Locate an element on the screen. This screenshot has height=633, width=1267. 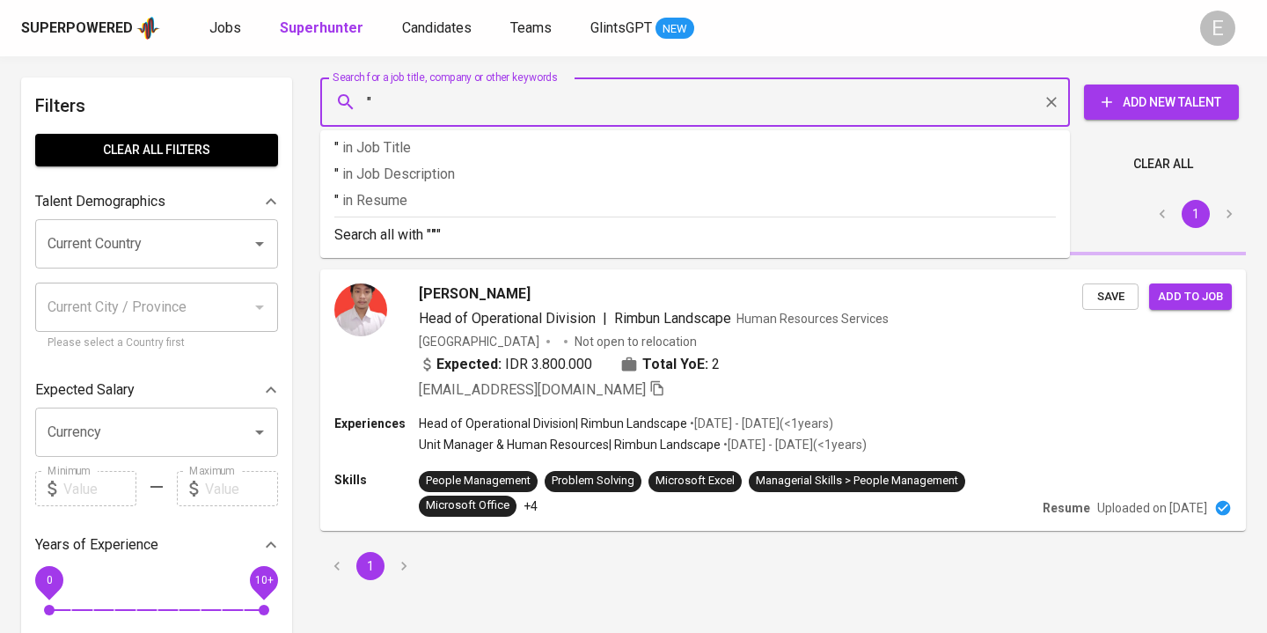
span: Head of Operational Division is located at coordinates (507, 318).